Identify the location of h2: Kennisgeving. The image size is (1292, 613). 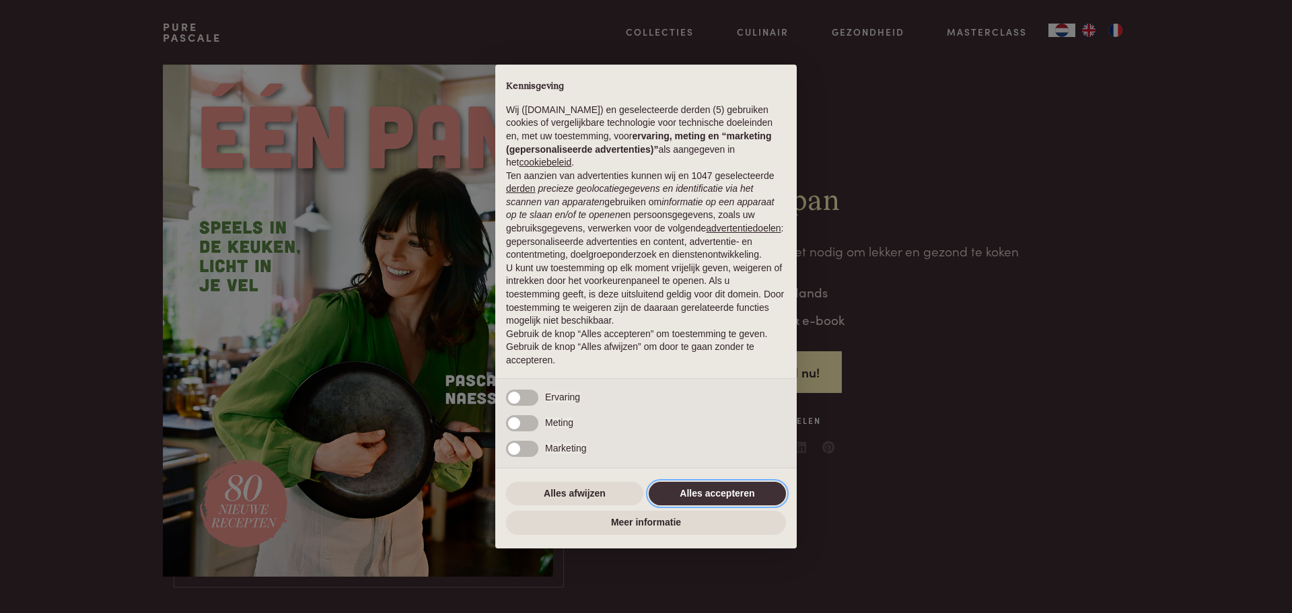
(646, 87).